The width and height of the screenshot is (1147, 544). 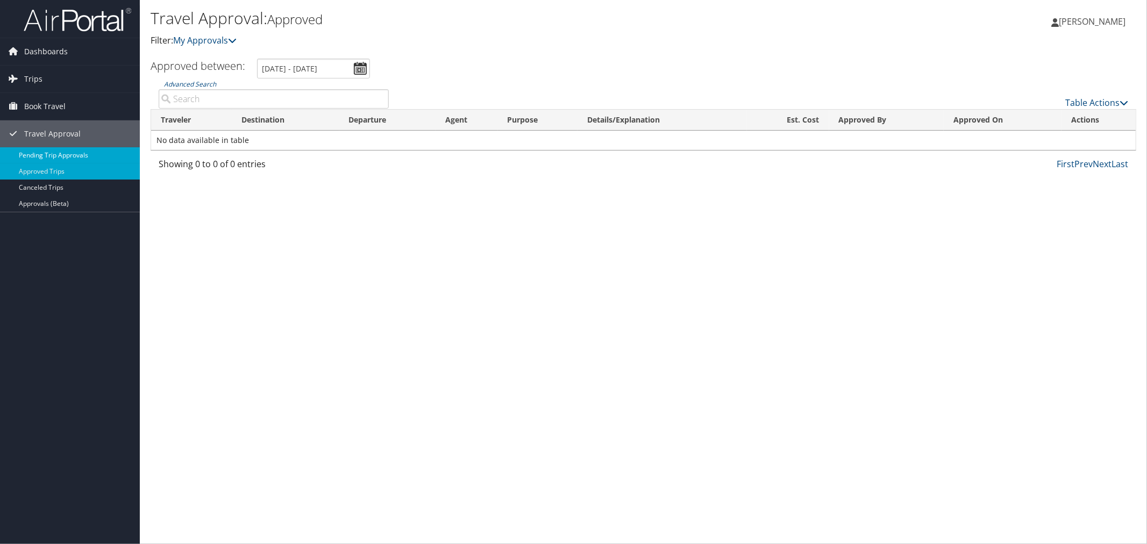 What do you see at coordinates (33, 79) in the screenshot?
I see `span: Trips` at bounding box center [33, 79].